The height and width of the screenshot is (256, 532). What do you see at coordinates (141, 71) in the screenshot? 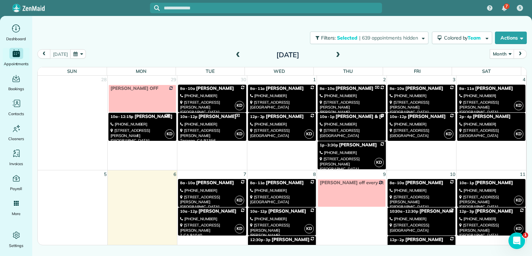
I see `span: Mon` at bounding box center [141, 71].